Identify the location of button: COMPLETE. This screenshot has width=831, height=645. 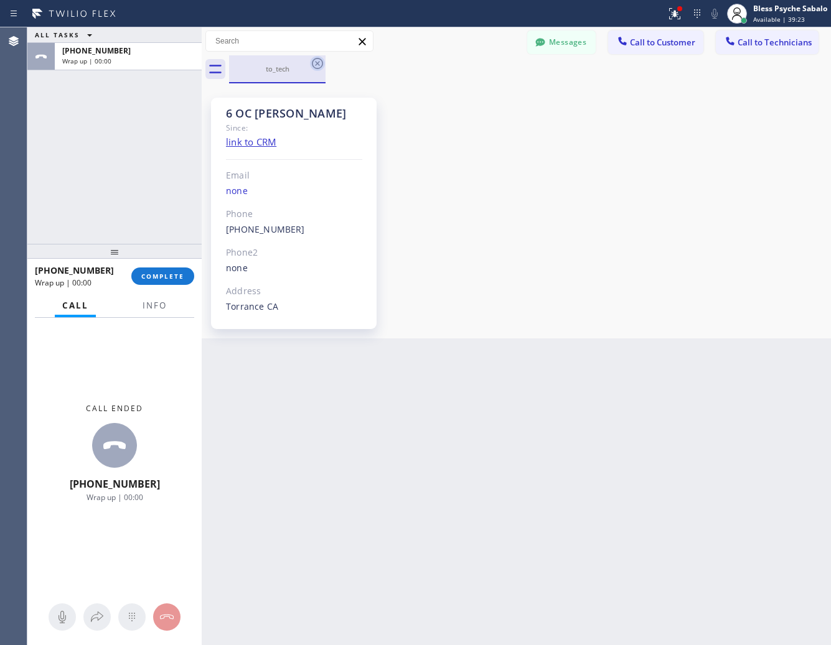
(162, 276).